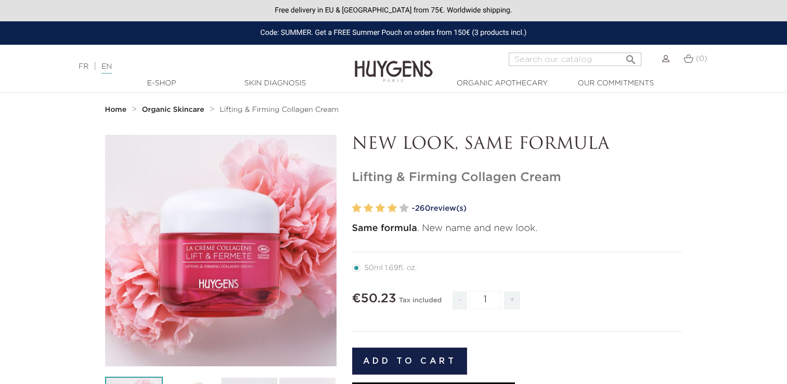 This screenshot has height=384, width=787. What do you see at coordinates (357, 208) in the screenshot?
I see `label: 1` at bounding box center [357, 208].